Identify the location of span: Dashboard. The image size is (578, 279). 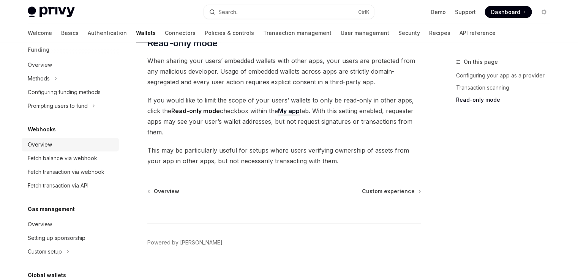
(505, 12).